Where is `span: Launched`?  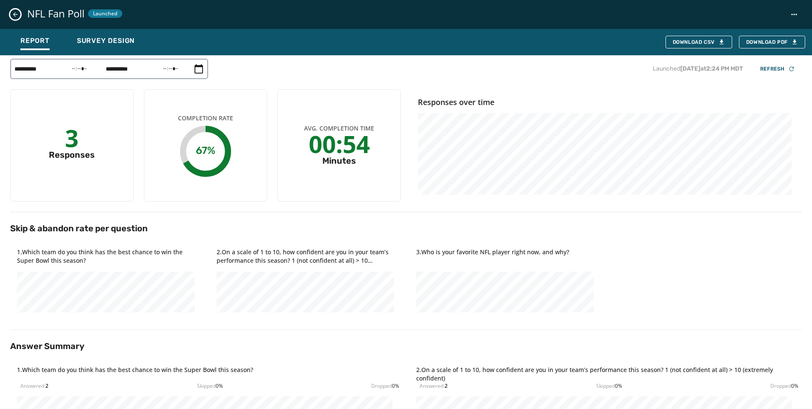
span: Launched is located at coordinates (105, 14).